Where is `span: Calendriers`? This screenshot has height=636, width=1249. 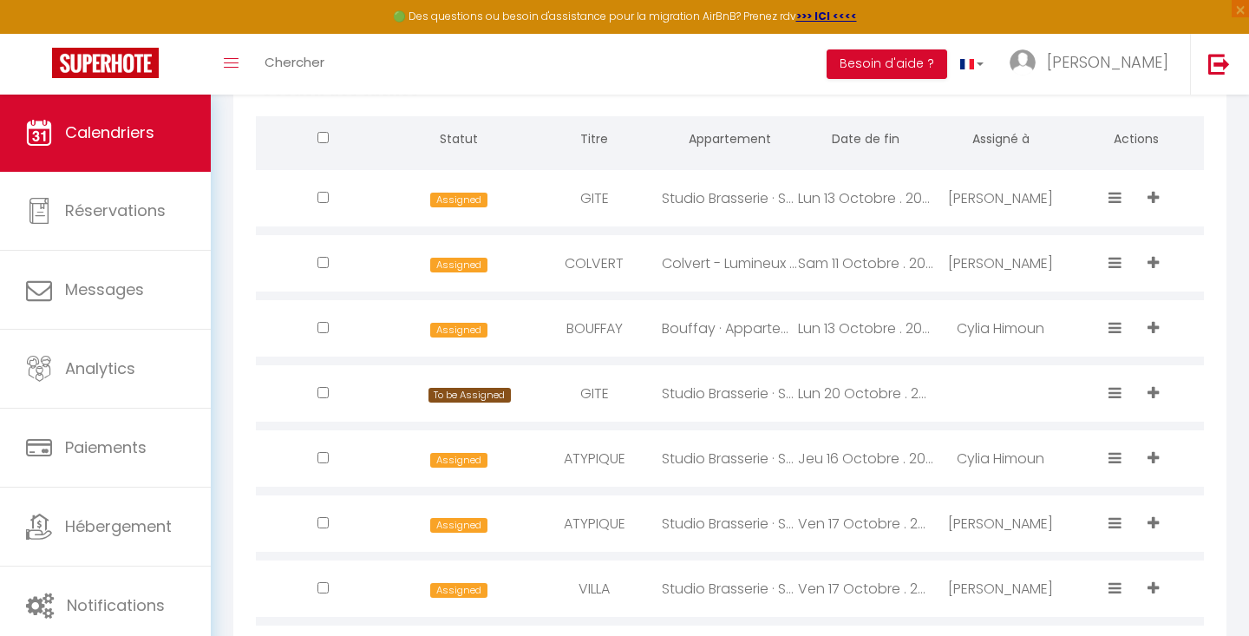
span: Calendriers is located at coordinates (109, 132).